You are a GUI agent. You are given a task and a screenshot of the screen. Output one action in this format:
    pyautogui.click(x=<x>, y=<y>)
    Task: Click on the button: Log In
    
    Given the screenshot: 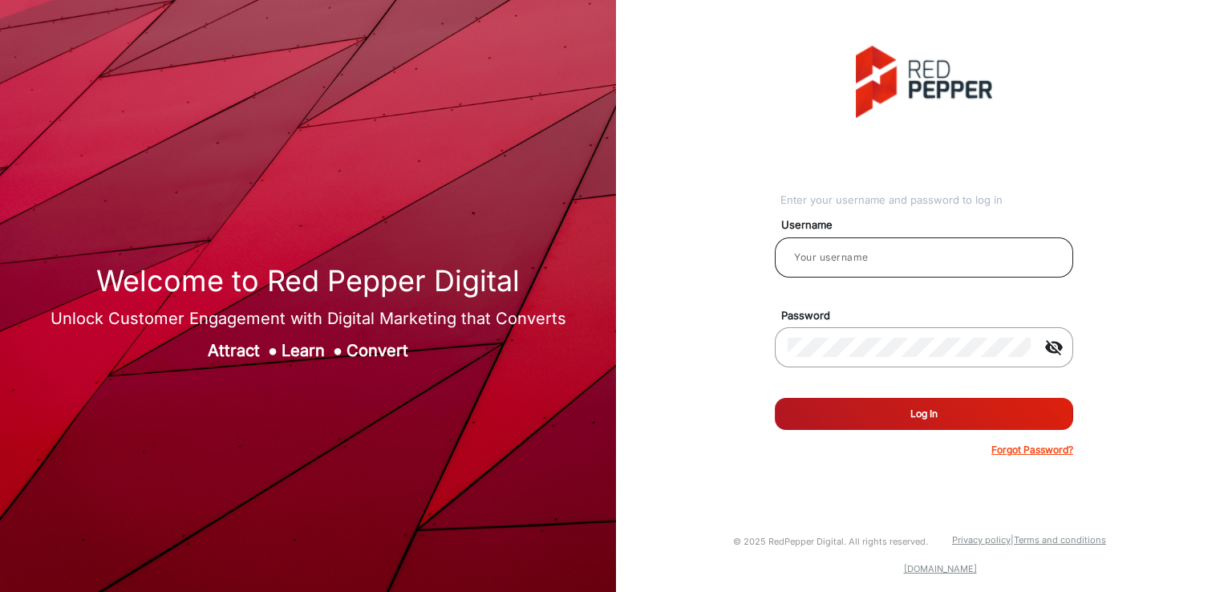 What is the action you would take?
    pyautogui.click(x=924, y=414)
    